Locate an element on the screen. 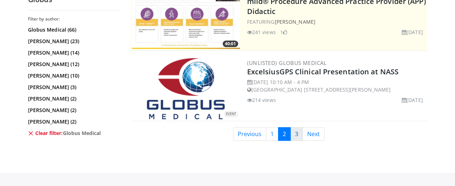 The image size is (455, 186). img: bdd9da60-9827-4d9d-be50-f04209cf1e05.png.300x170_q85_autocrop_double_scale_upscale_version-0.2.png is located at coordinates (186, 89).